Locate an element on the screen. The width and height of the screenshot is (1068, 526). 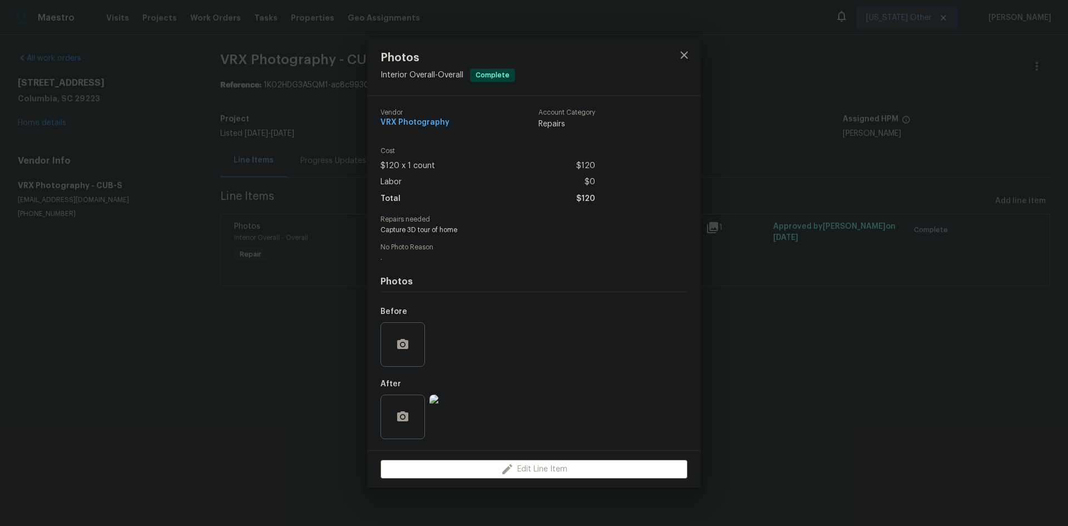
span: Vendor is located at coordinates (415, 112).